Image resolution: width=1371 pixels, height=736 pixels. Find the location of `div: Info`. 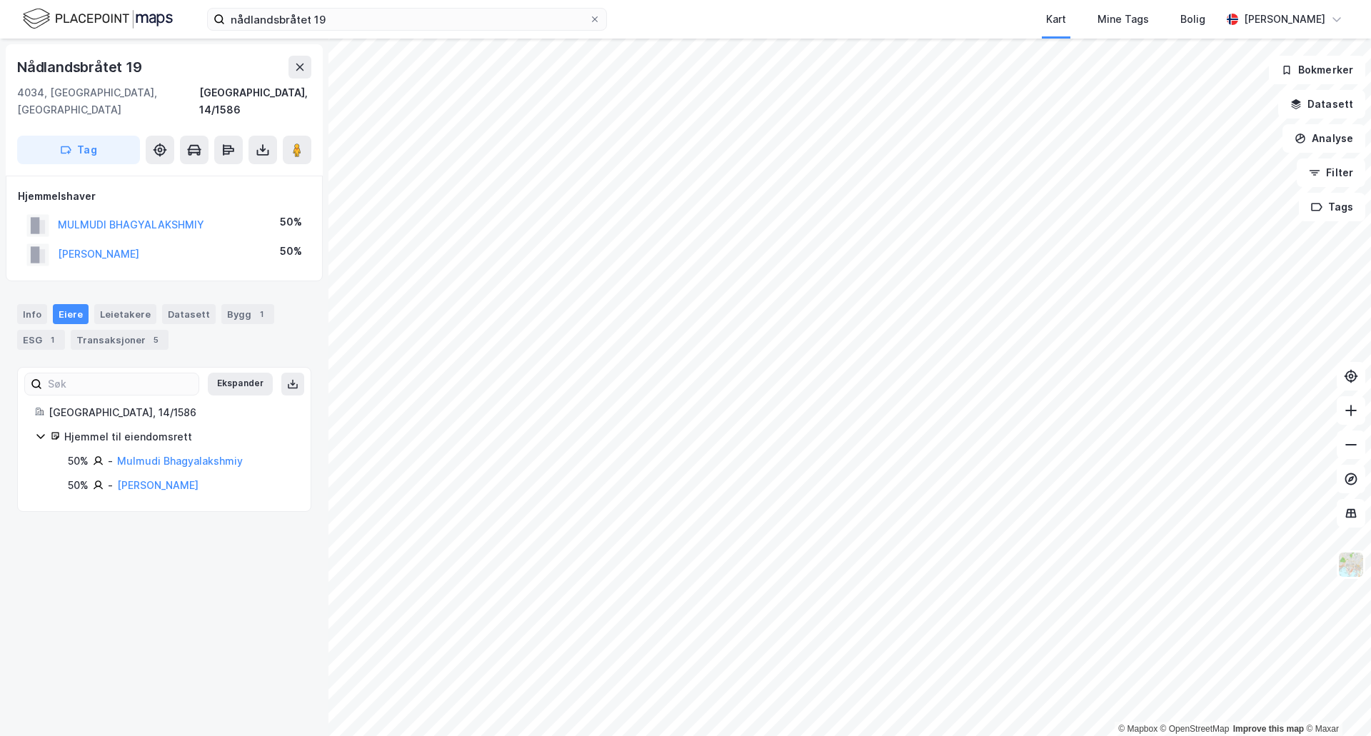

div: Info is located at coordinates (32, 314).